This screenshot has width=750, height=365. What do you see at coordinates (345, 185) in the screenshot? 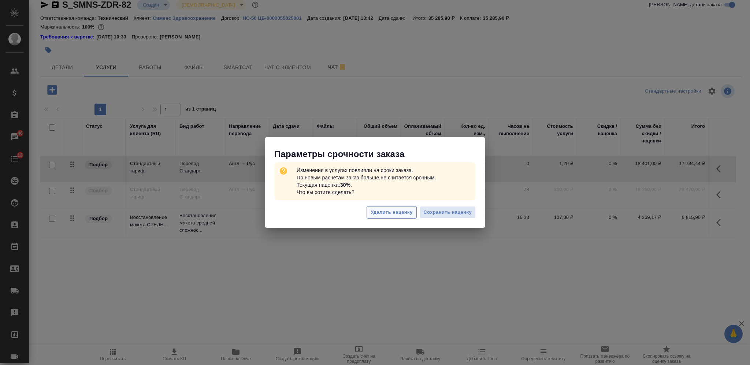
I see `b: 30%` at bounding box center [345, 185].